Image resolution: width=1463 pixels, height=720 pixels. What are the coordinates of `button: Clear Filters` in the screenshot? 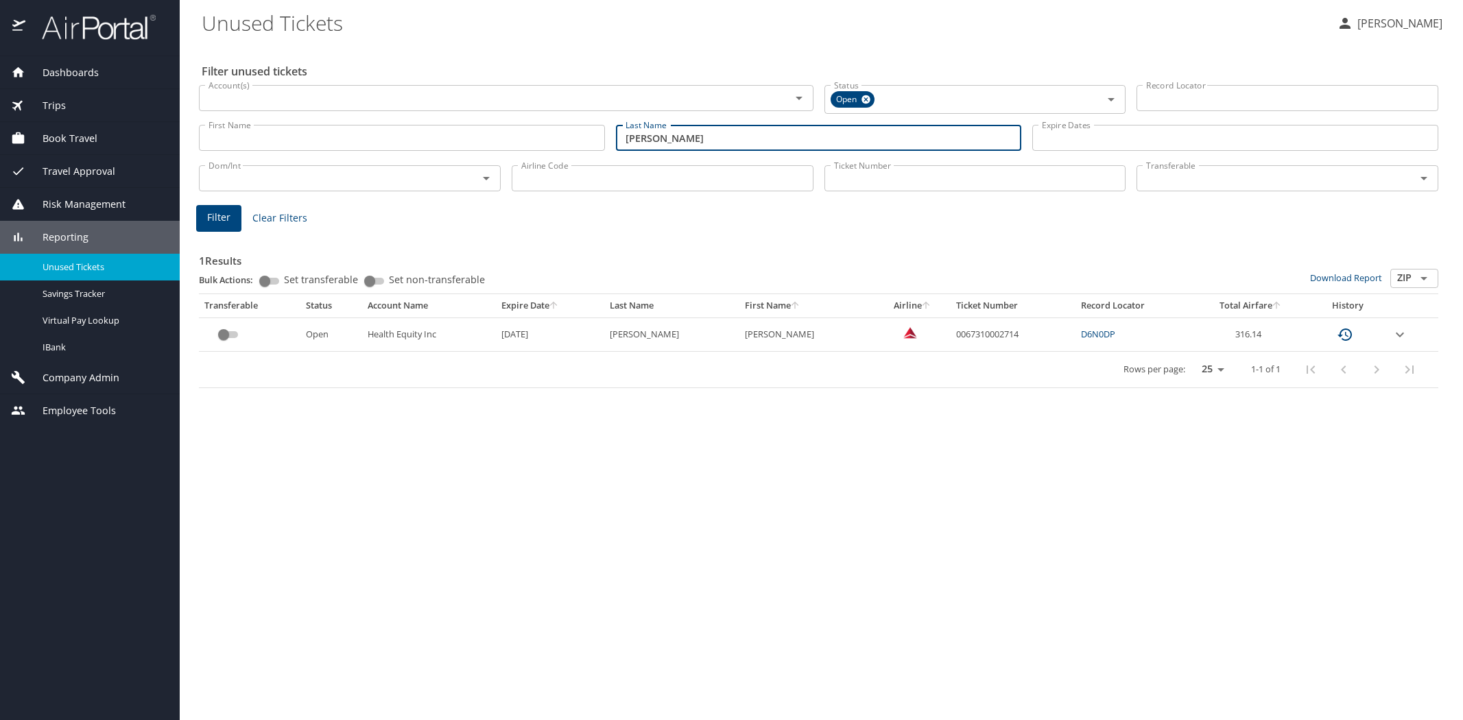 It's located at (280, 218).